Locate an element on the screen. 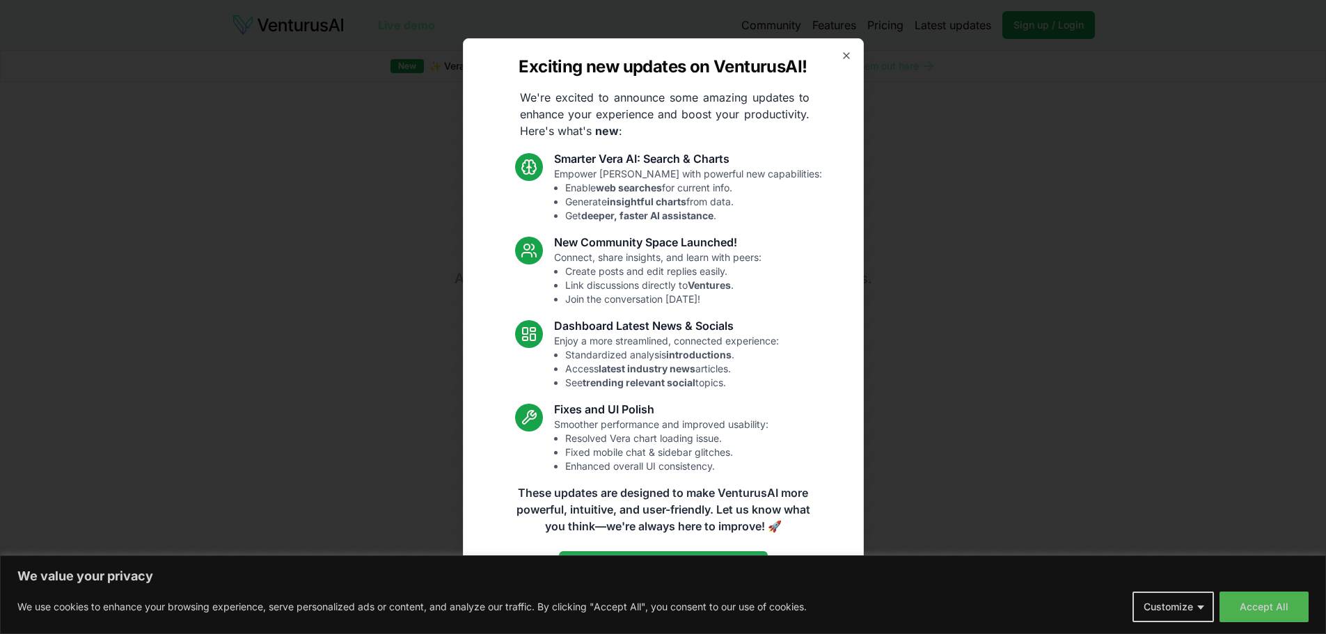  p: We're excited to announce some amazing updates to enhance your experience and boost your producti... is located at coordinates (665, 114).